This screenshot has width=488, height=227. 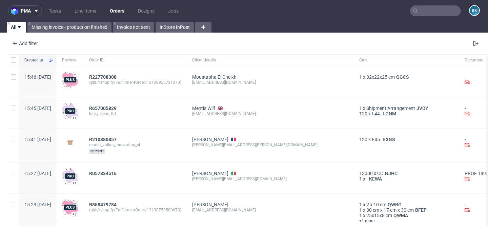 I want to click on span: R227708308, so click(x=103, y=77).